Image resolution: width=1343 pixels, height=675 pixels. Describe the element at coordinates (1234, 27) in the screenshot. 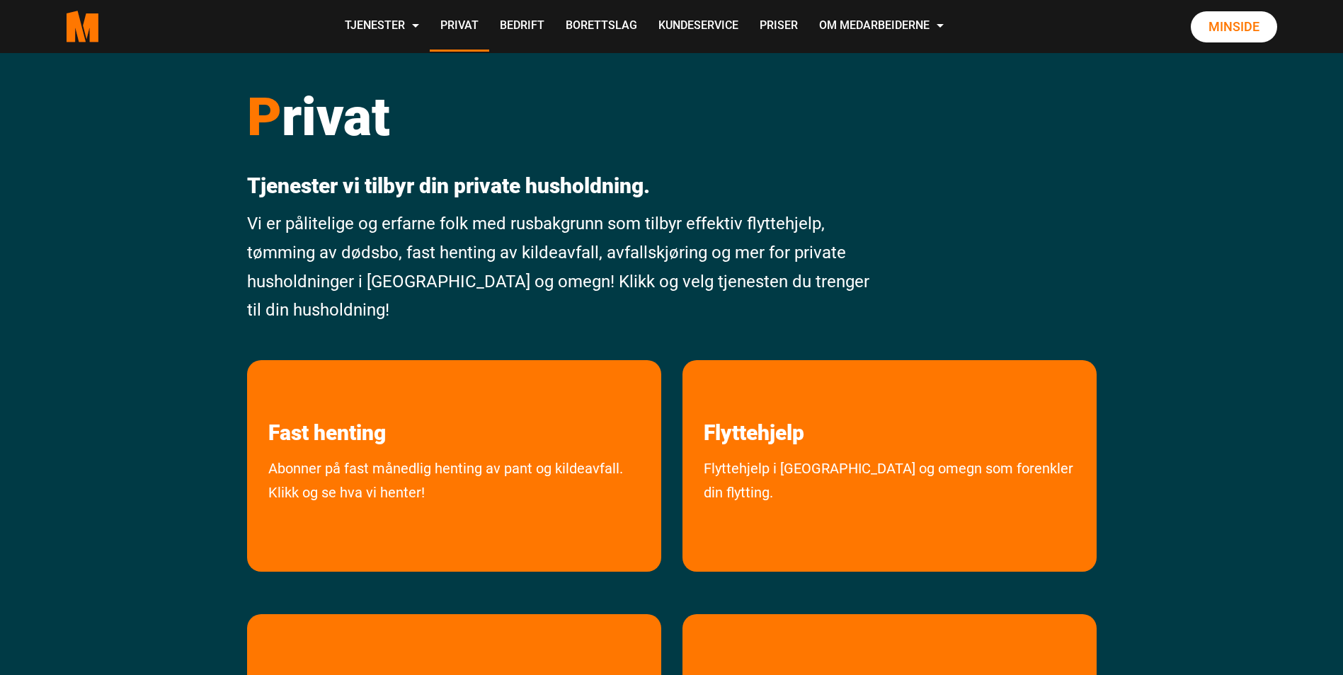

I see `a: Minside` at that location.